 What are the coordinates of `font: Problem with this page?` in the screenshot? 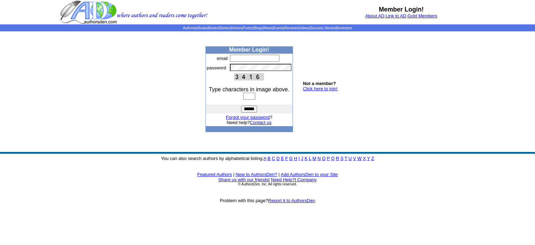 It's located at (267, 200).